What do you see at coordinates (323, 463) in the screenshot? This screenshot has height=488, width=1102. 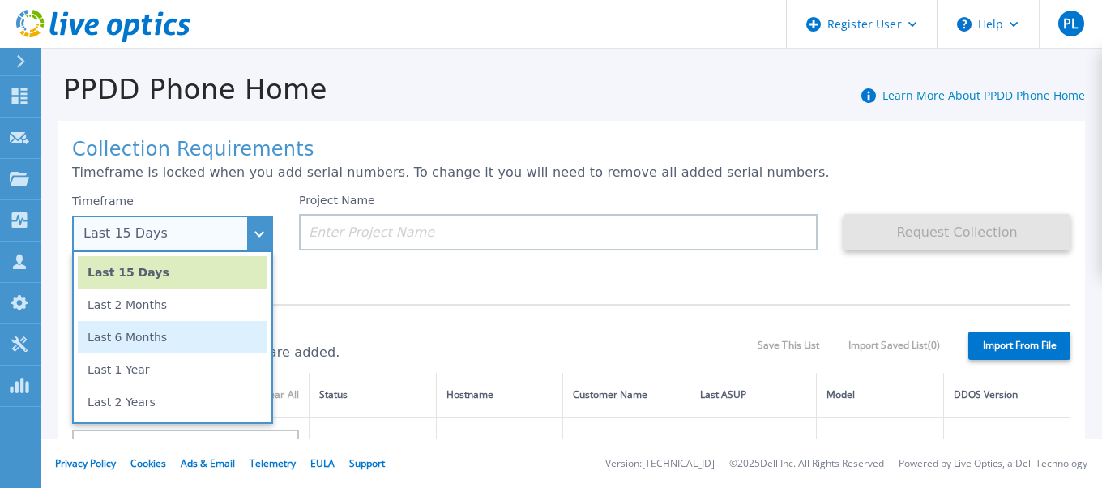 I see `a: EULA` at bounding box center [323, 463].